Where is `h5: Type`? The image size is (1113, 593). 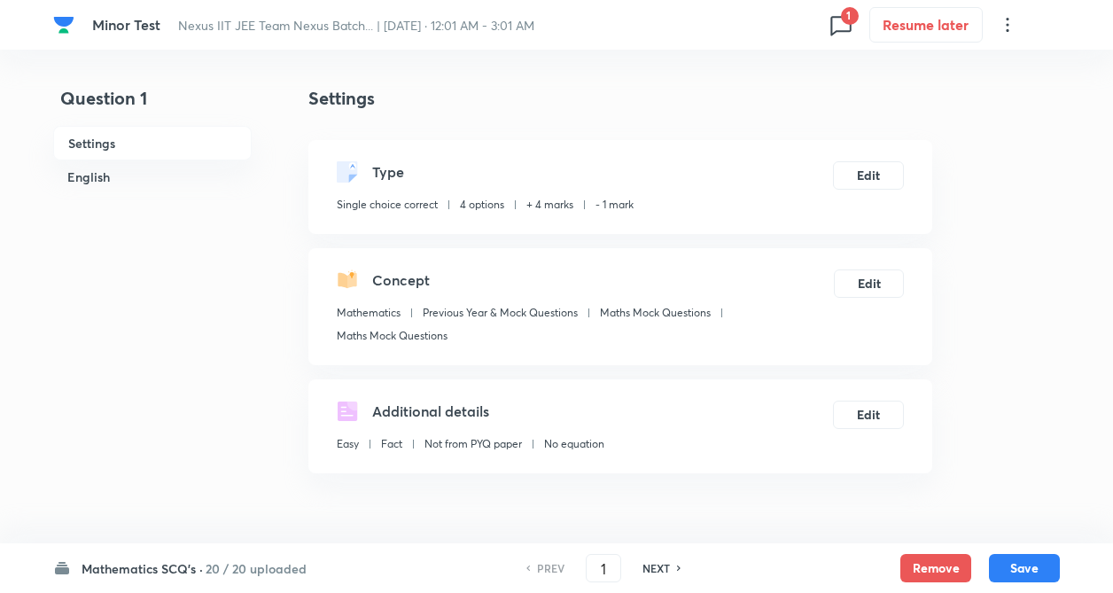 h5: Type is located at coordinates (388, 172).